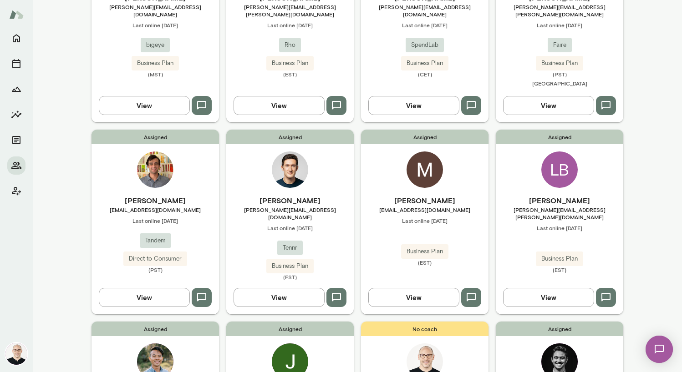  Describe the element at coordinates (16, 15) in the screenshot. I see `img: Mento` at that location.